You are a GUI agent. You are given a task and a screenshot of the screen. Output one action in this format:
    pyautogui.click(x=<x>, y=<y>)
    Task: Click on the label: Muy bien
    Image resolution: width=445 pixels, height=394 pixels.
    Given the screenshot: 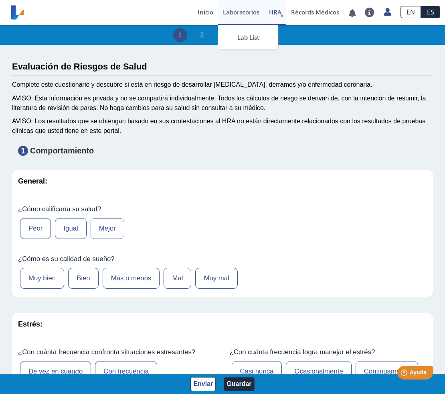 What is the action you would take?
    pyautogui.click(x=42, y=278)
    